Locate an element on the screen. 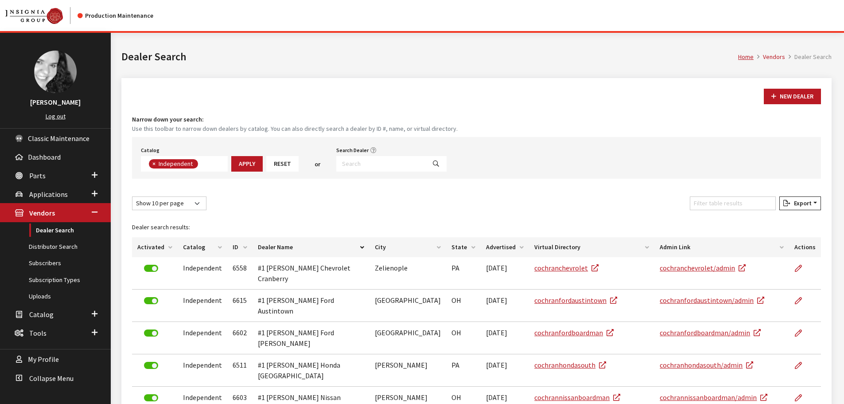 The image size is (844, 404). img: Khrystal Dorton is located at coordinates (55, 72).